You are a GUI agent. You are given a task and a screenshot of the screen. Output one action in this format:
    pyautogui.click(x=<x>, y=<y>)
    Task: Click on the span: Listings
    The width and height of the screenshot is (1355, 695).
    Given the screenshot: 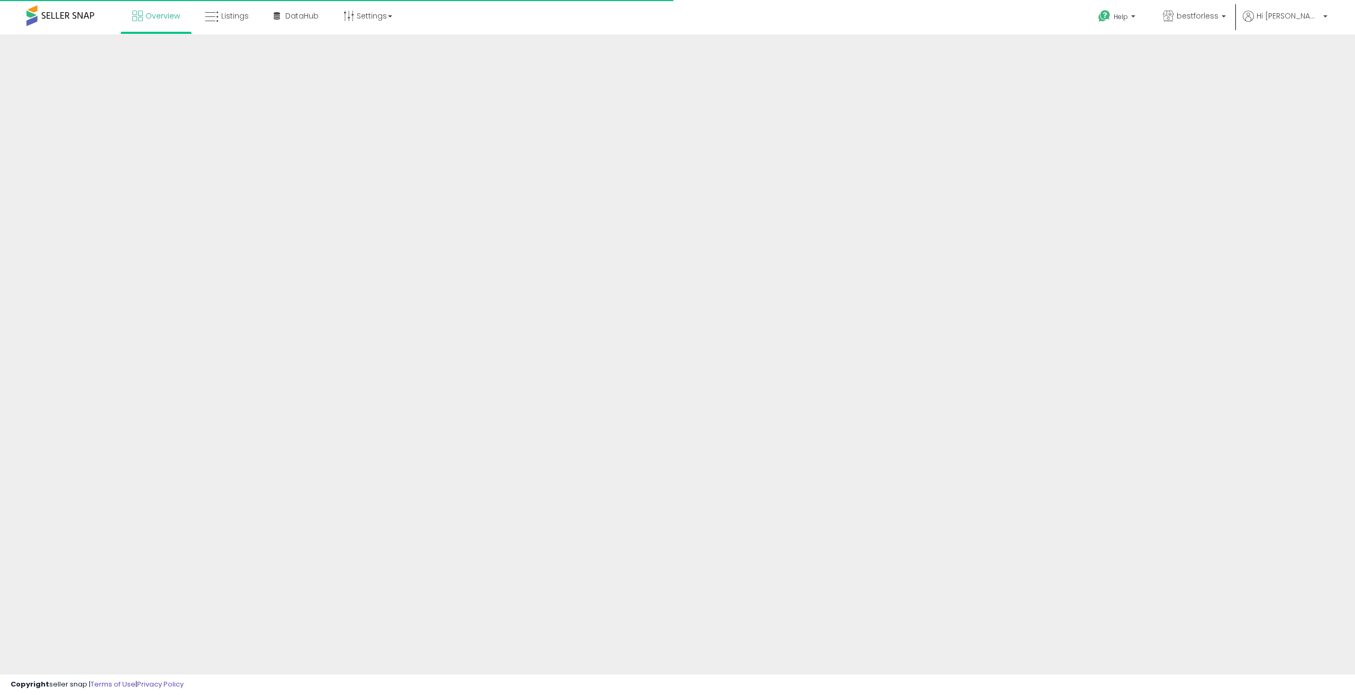 What is the action you would take?
    pyautogui.click(x=235, y=16)
    